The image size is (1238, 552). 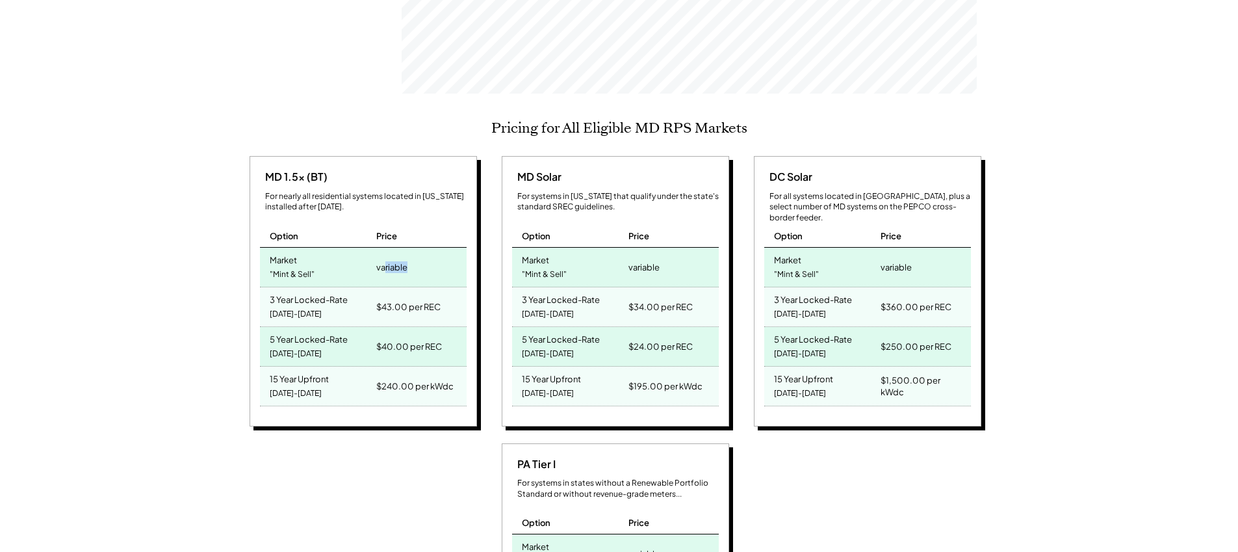 I want to click on div: MD 1.5x (BT), so click(x=294, y=177).